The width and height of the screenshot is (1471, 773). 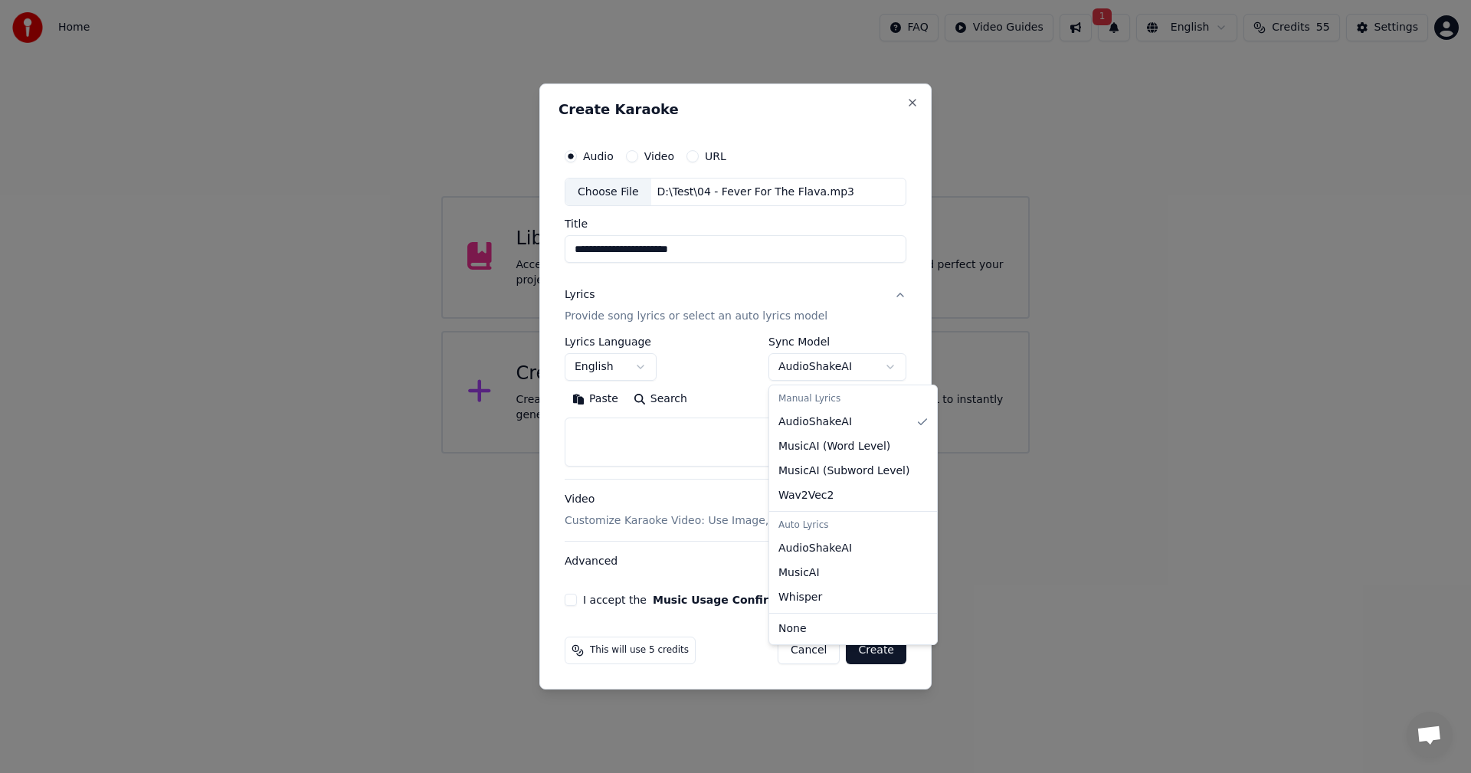 I want to click on span: Whisper, so click(x=800, y=597).